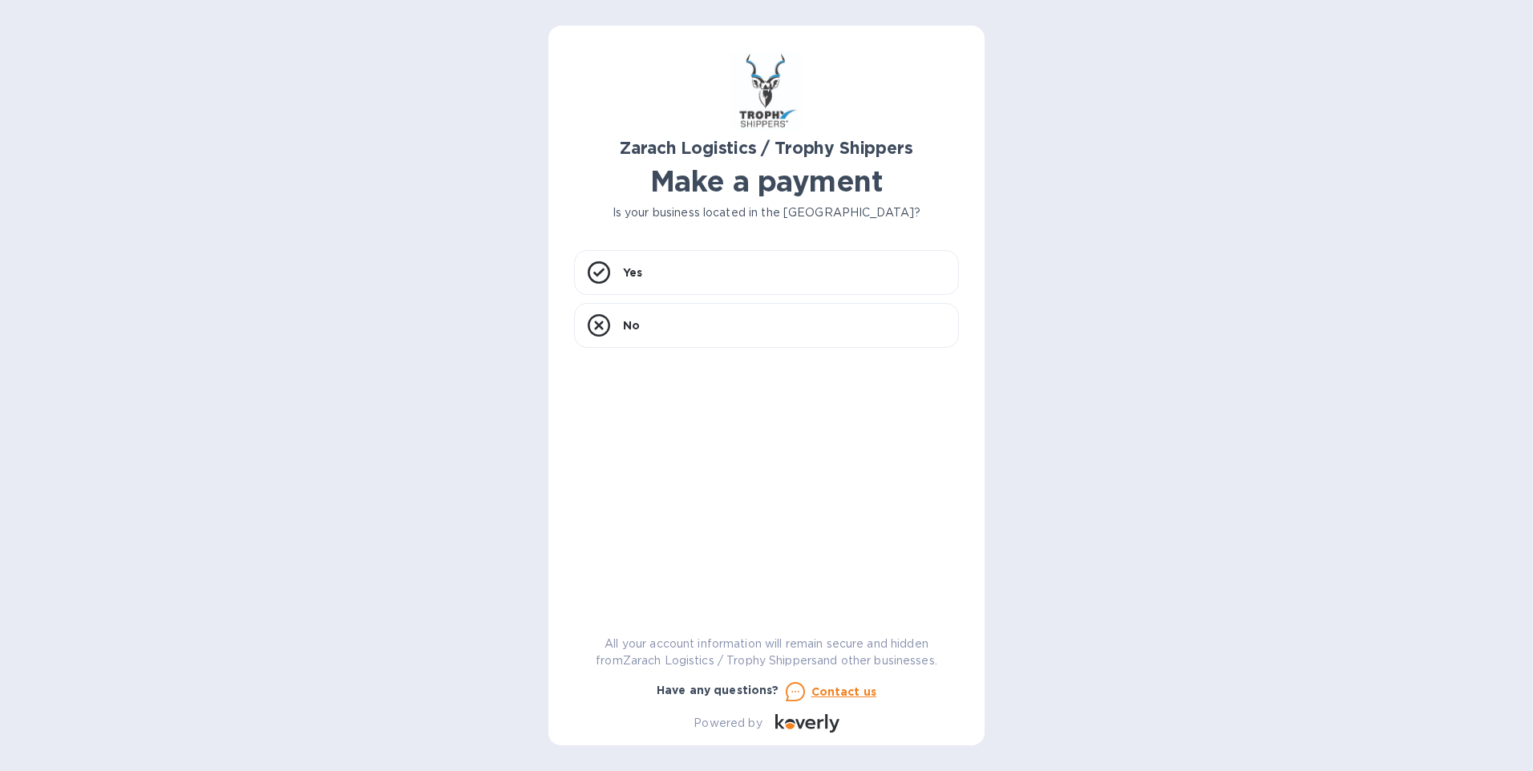 This screenshot has height=771, width=1533. What do you see at coordinates (766, 653) in the screenshot?
I see `p: All your account information will remain secure and hidden from Zarach Logistics / Trophy Shipper...` at bounding box center [766, 653].